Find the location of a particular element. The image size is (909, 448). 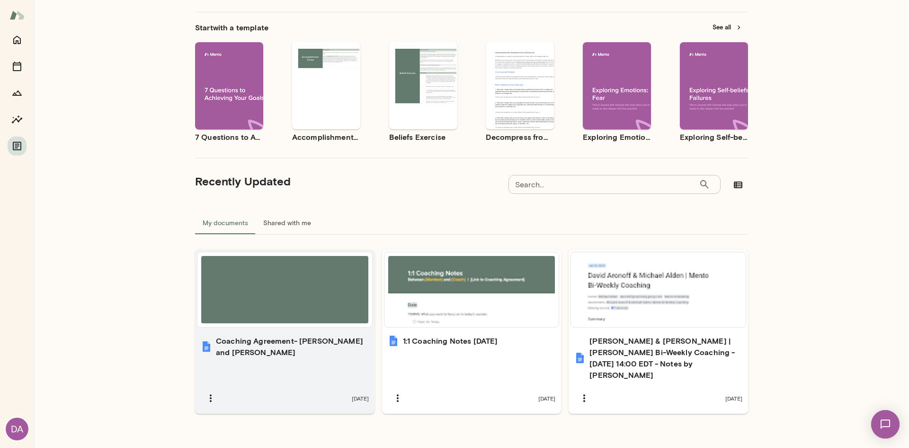

h6: Decompress from a Job is located at coordinates (520, 137).